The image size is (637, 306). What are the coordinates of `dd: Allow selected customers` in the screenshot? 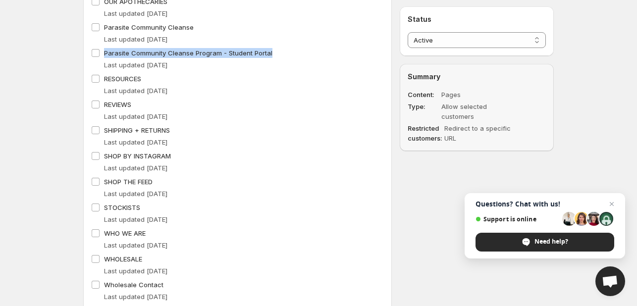 It's located at (479, 111).